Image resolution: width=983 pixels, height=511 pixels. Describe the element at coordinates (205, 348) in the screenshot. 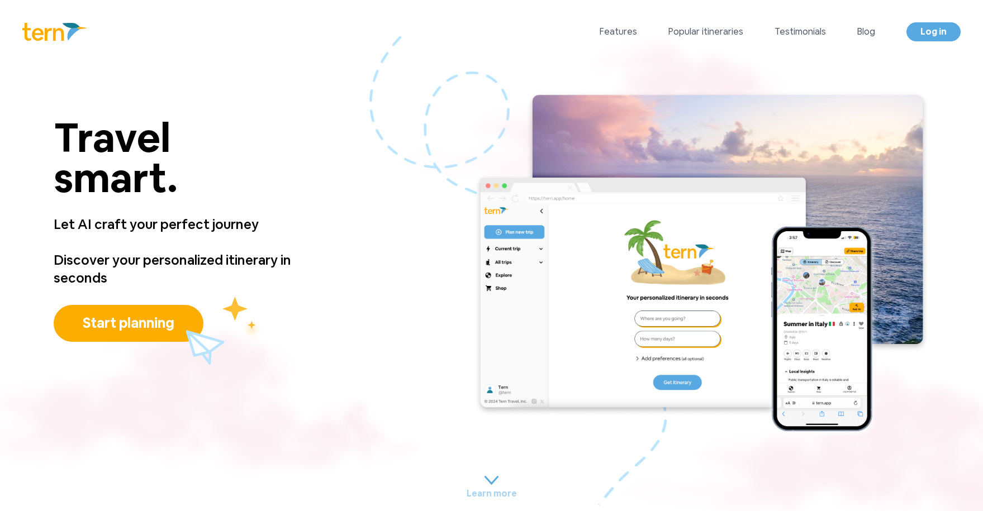

I see `img: plane.fbf33879.svg` at that location.